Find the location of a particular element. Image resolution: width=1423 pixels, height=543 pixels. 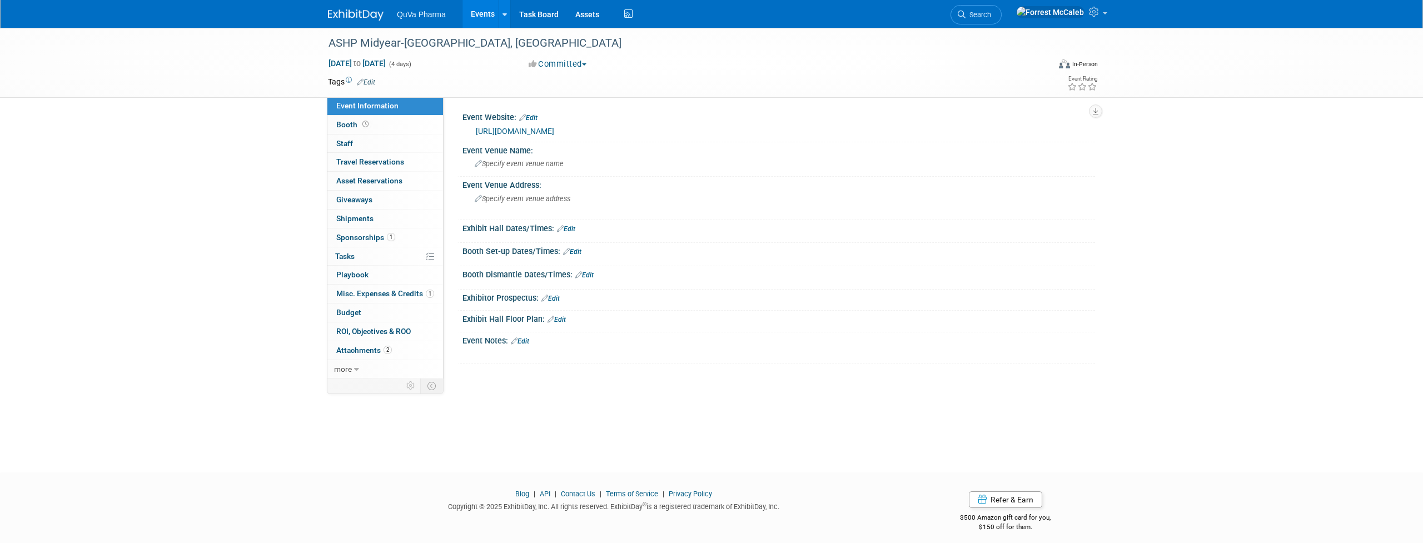

a: Attachments2 is located at coordinates (385, 350).